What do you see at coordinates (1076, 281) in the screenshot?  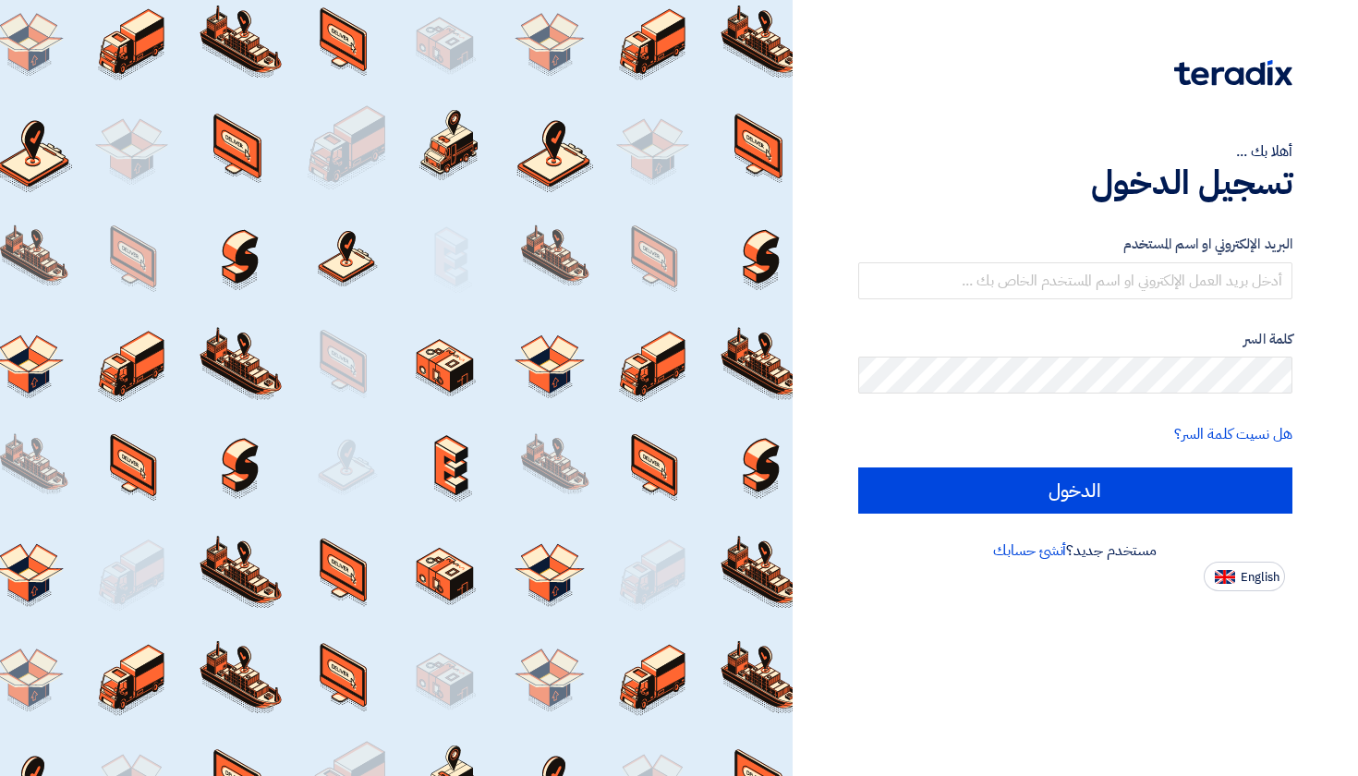 I see `input: أدخل بريد العمل الإلكتروني او اسم المستخدم الخاص بك ...` at bounding box center [1076, 281].